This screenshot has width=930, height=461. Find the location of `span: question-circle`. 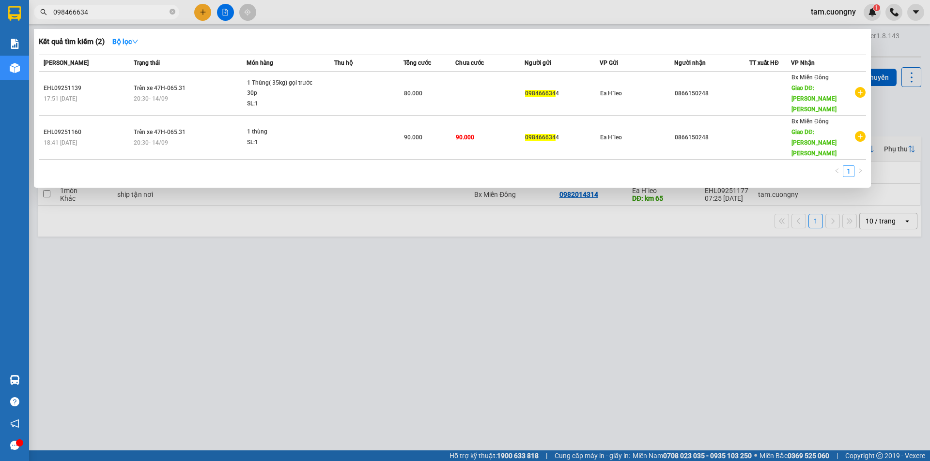

span: question-circle is located at coordinates (15, 402).